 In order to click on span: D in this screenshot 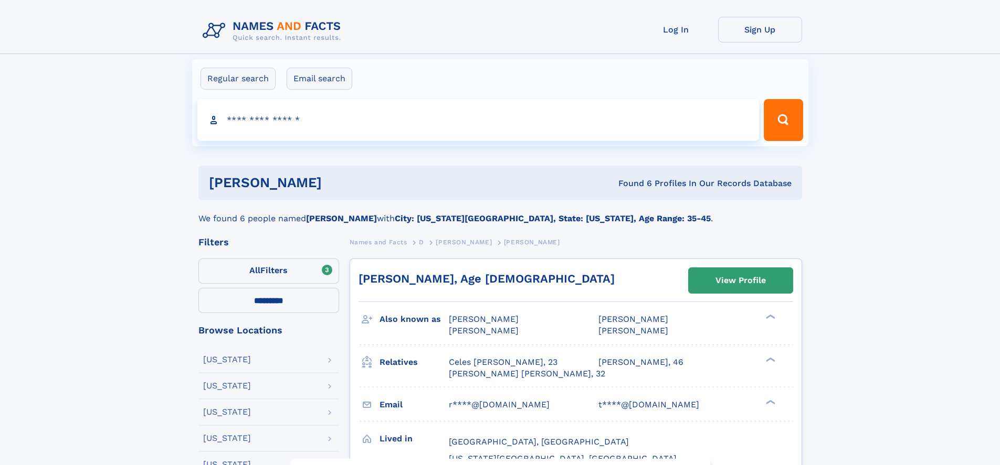, I will do `click(421, 242)`.